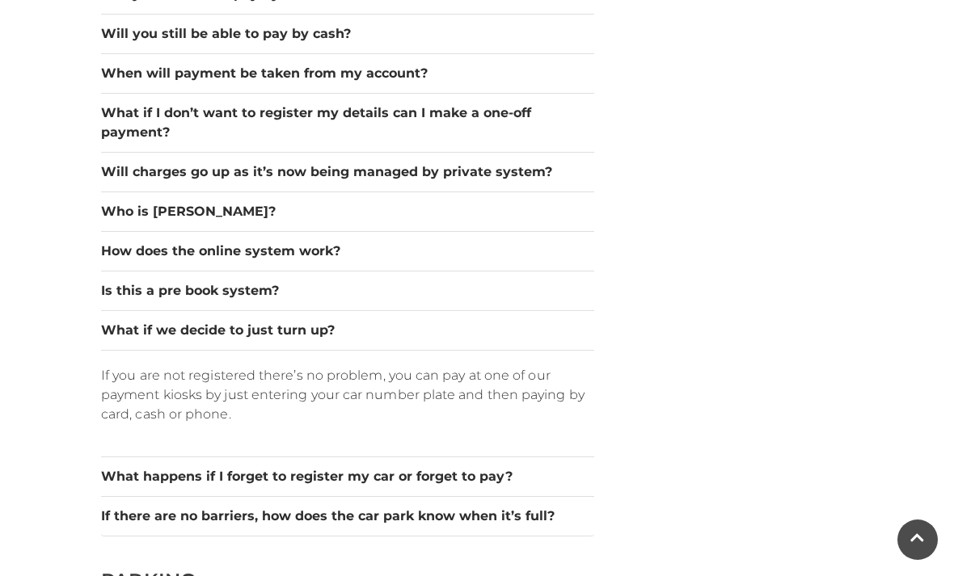  I want to click on button: How does the online system work?, so click(348, 251).